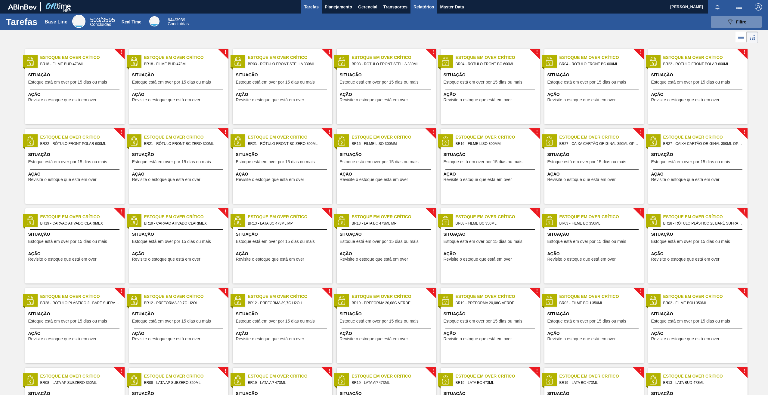 The height and width of the screenshot is (395, 768). I want to click on div: Real Time, so click(178, 22).